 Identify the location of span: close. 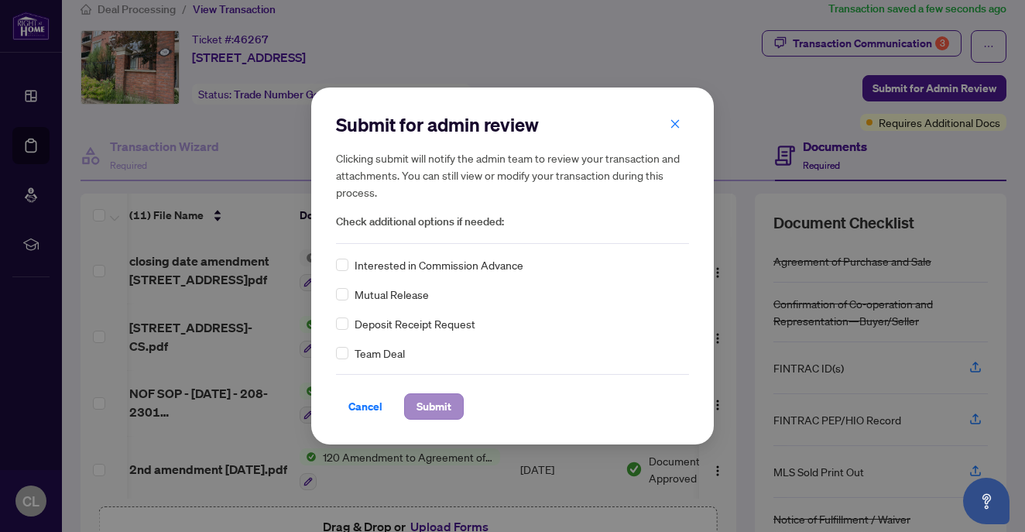
(675, 124).